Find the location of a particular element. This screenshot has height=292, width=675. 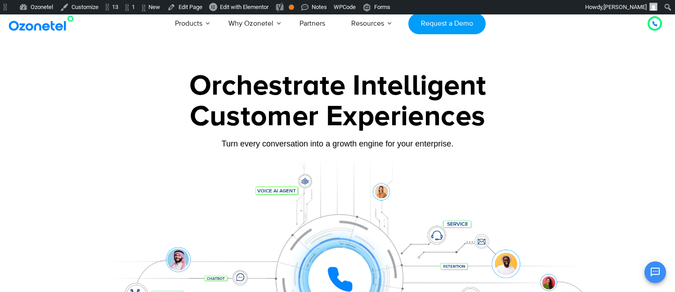

a: Why Ozonetel is located at coordinates (251, 23).